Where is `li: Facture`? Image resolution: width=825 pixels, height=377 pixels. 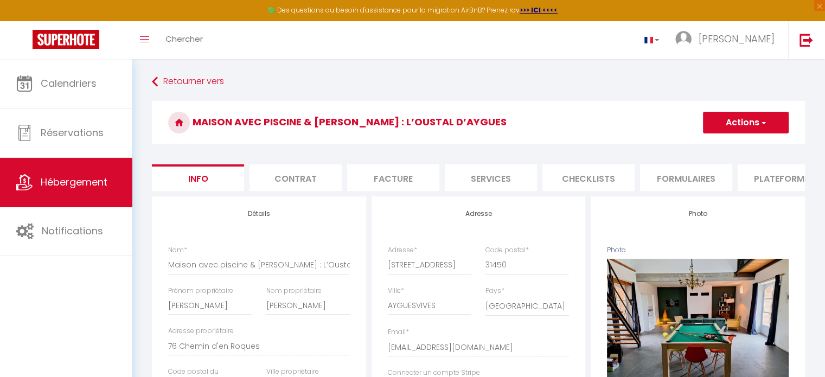
li: Facture is located at coordinates (393, 177).